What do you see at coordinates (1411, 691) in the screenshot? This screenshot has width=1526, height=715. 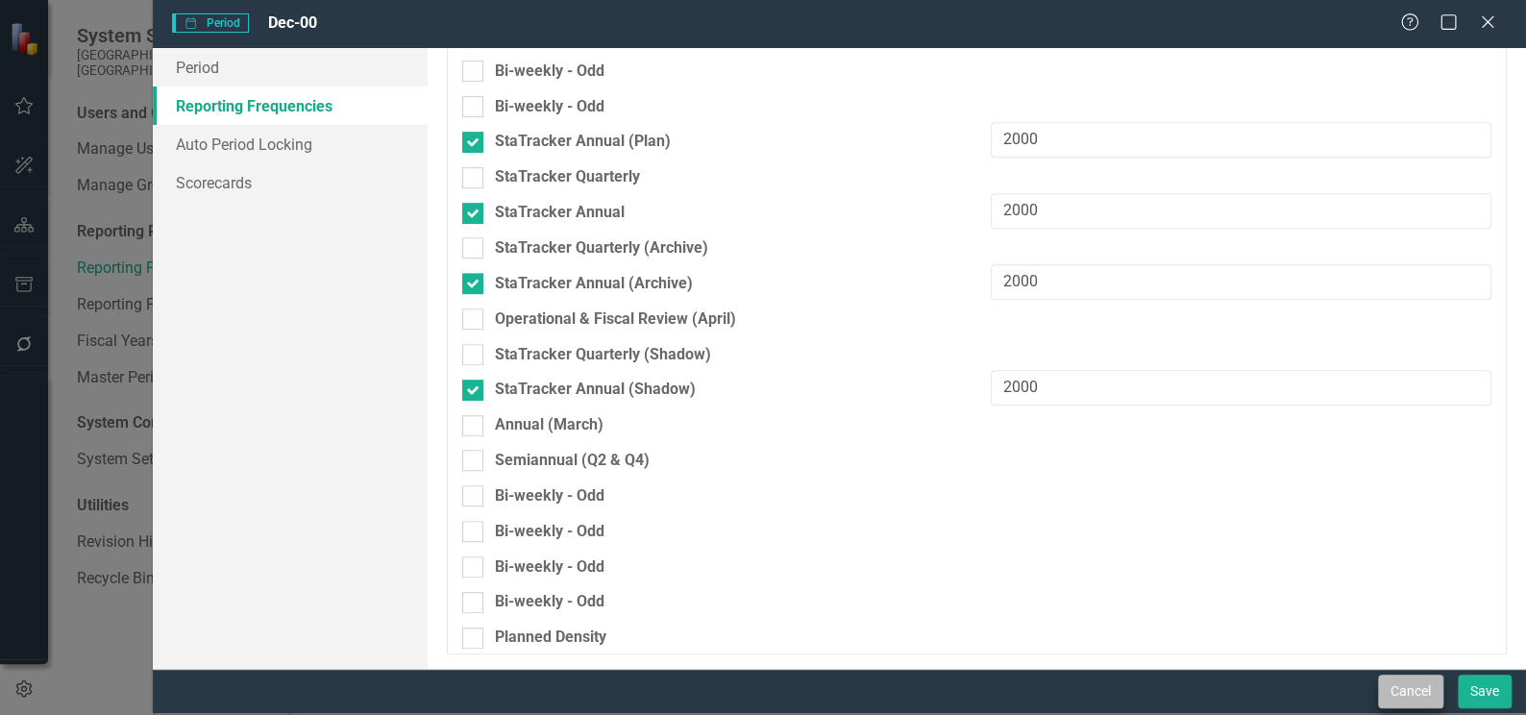 I see `button: Cancel` at bounding box center [1411, 691].